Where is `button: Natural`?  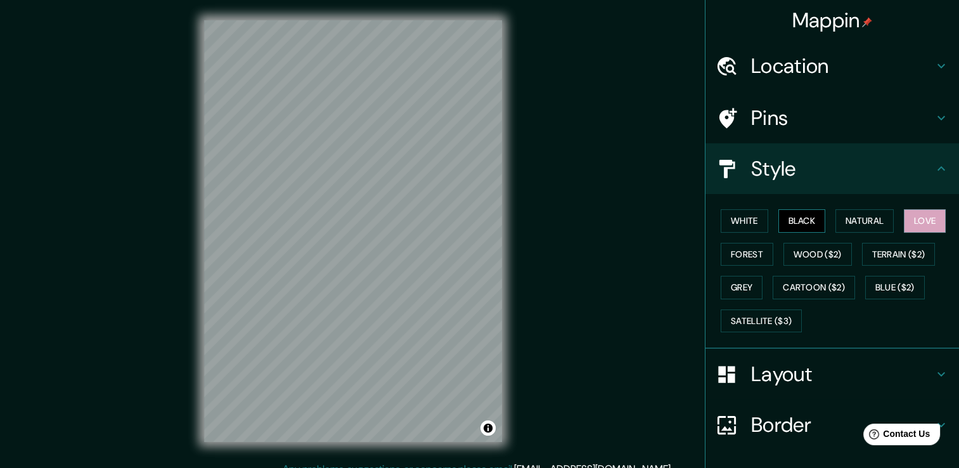
button: Natural is located at coordinates (865, 221).